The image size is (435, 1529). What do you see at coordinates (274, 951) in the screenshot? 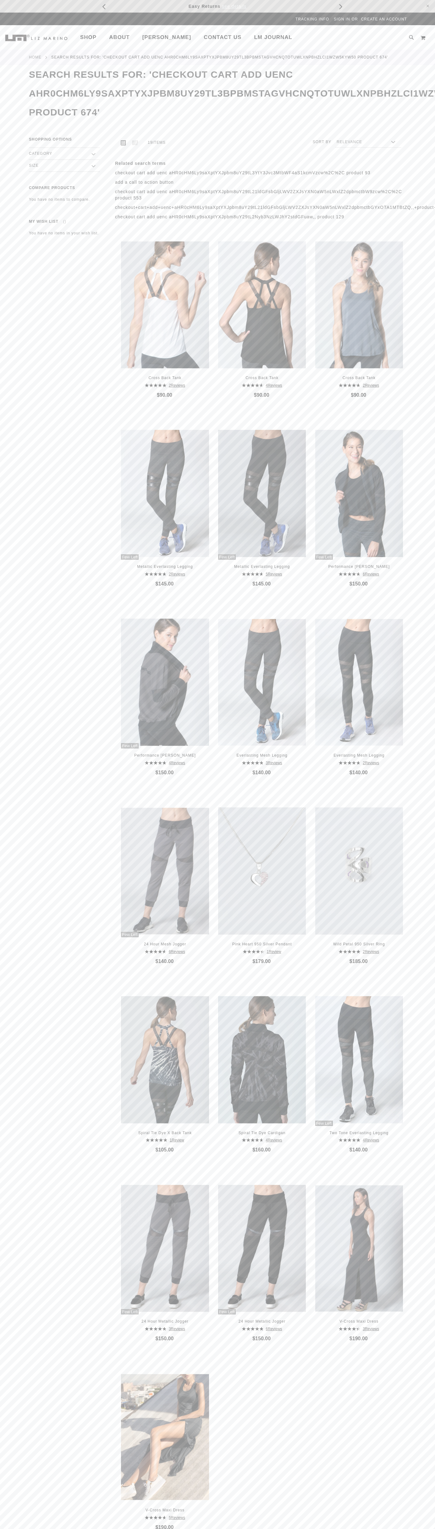
I see `a: 1Review` at bounding box center [274, 951].